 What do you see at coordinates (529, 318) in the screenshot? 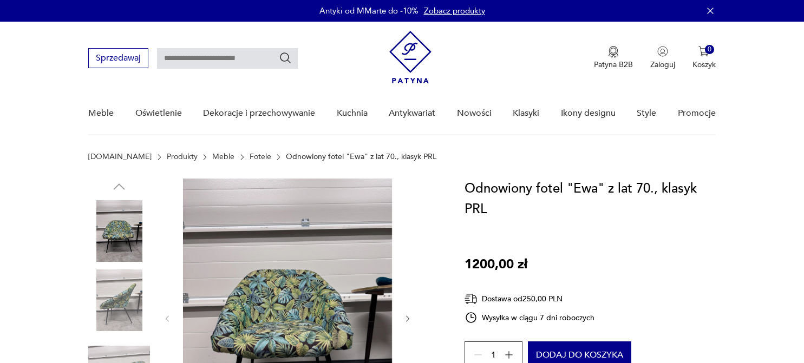
I see `div: Wysyłka w ciągu 7 dni roboczych` at bounding box center [529, 318].